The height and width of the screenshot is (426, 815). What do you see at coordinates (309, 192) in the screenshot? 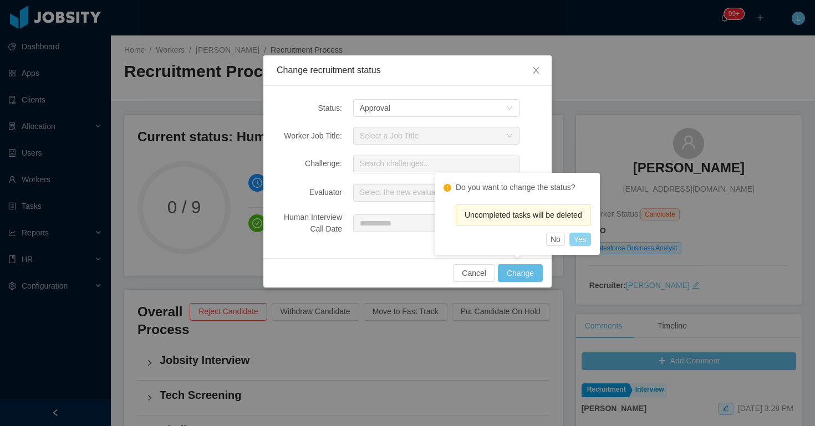
I see `div: Evaluator` at bounding box center [309, 192].